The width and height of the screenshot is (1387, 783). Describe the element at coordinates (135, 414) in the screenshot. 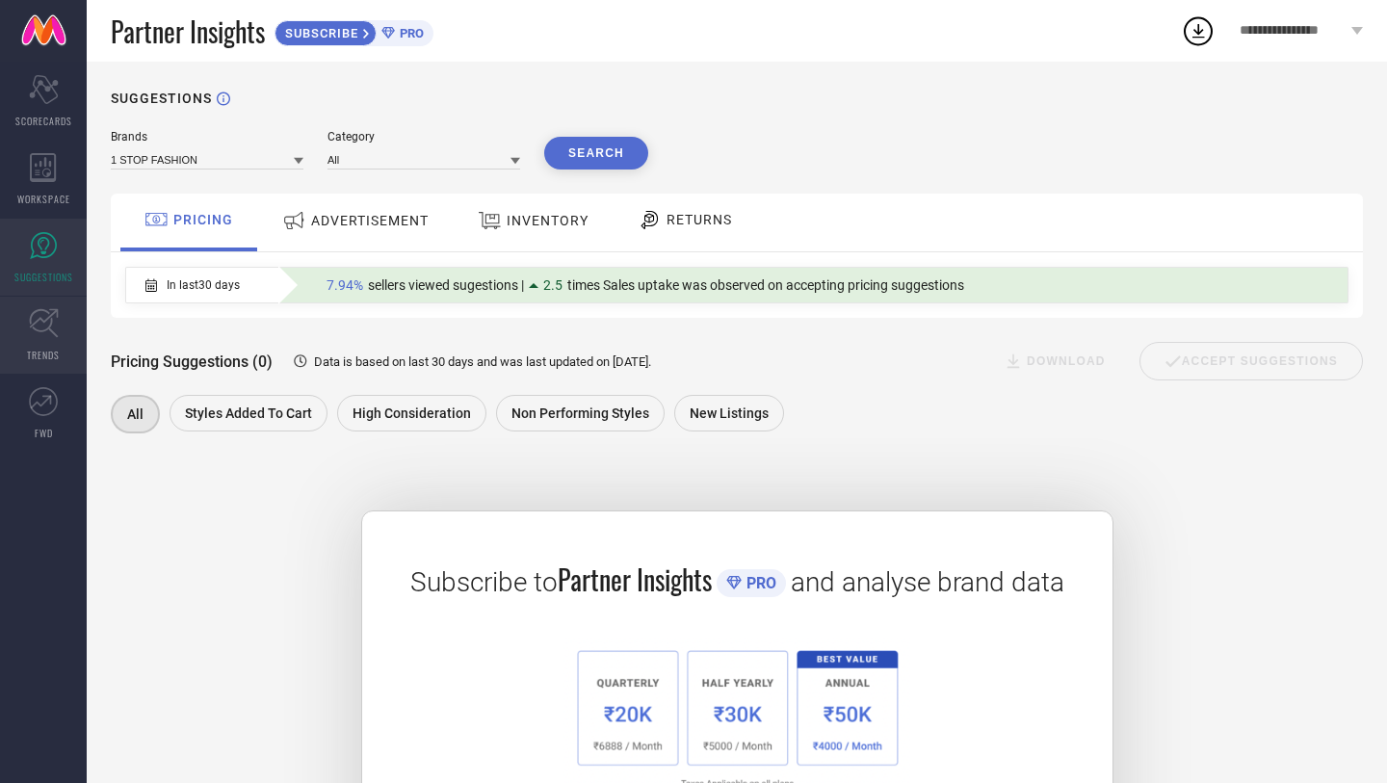

I see `span: All` at that location.